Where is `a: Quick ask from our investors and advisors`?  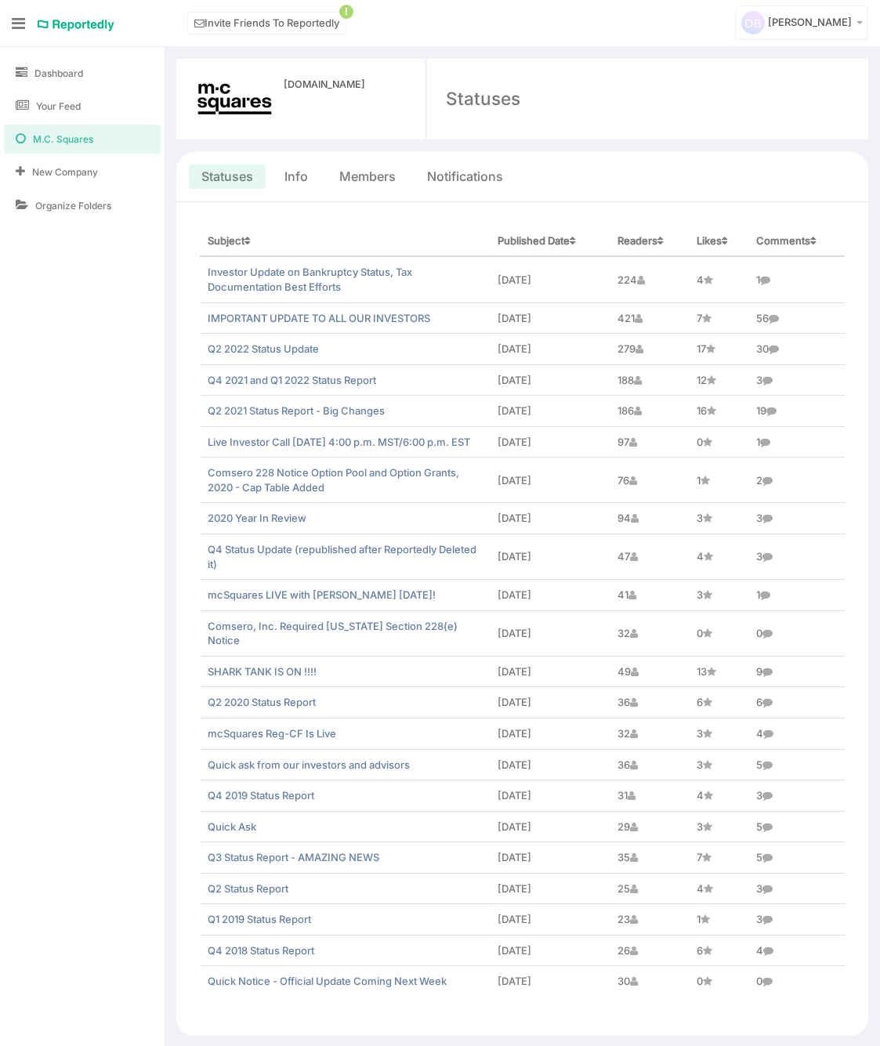 a: Quick ask from our investors and advisors is located at coordinates (309, 765).